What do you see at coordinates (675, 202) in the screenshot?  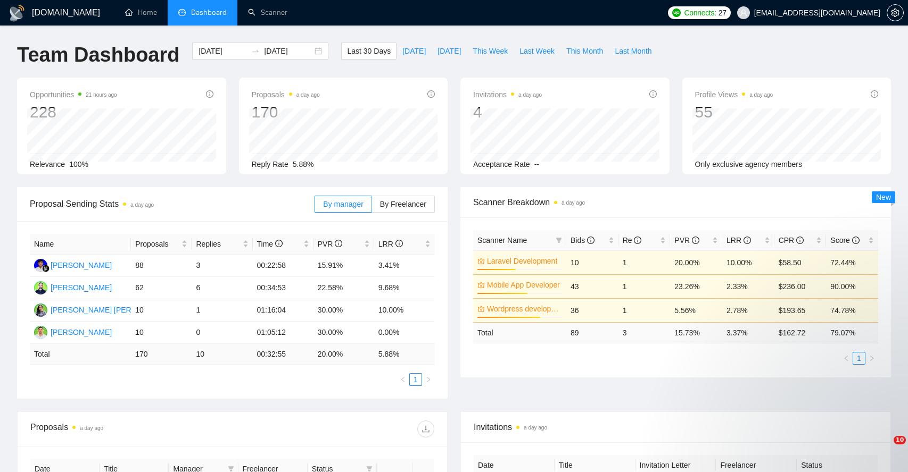 I see `span: Scanner Breakdown` at bounding box center [675, 202].